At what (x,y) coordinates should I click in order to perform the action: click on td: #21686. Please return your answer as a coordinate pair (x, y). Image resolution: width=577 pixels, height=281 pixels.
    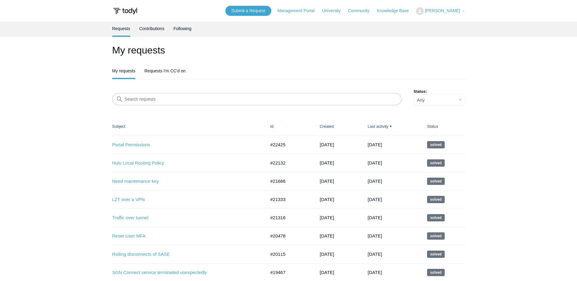
    Looking at the image, I should click on (289, 181).